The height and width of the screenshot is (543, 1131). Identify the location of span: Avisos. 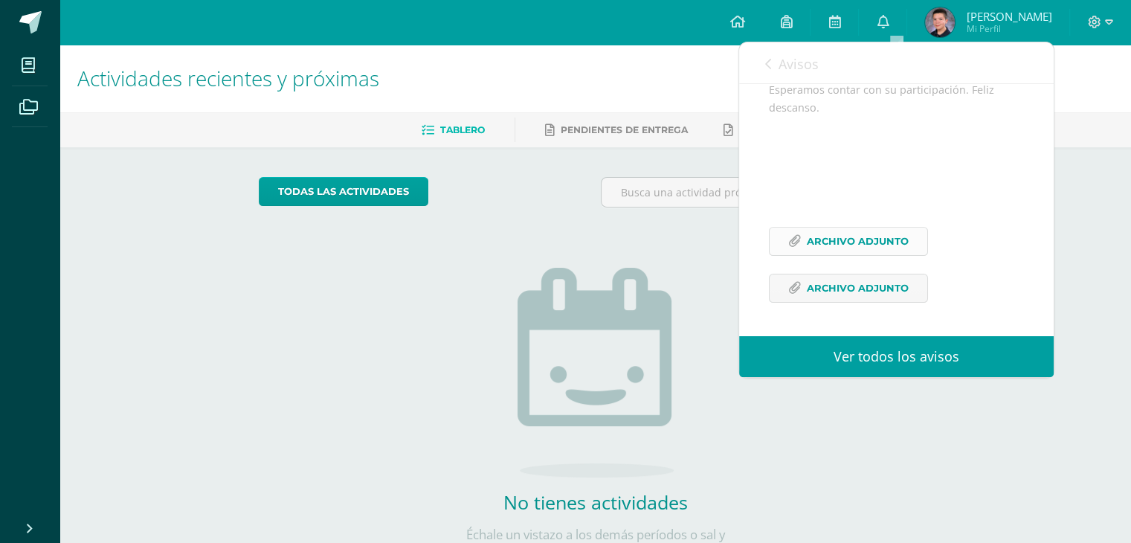
(799, 64).